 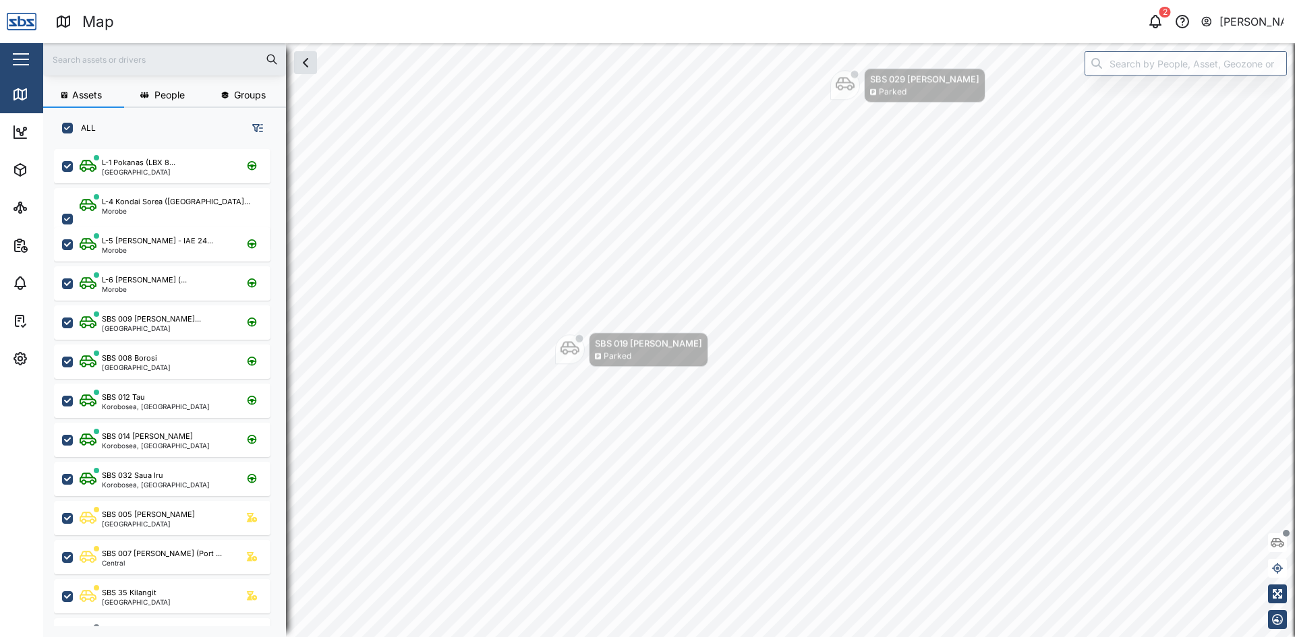 I want to click on div: L-1 Pokanas (LBX 8..., so click(x=138, y=163).